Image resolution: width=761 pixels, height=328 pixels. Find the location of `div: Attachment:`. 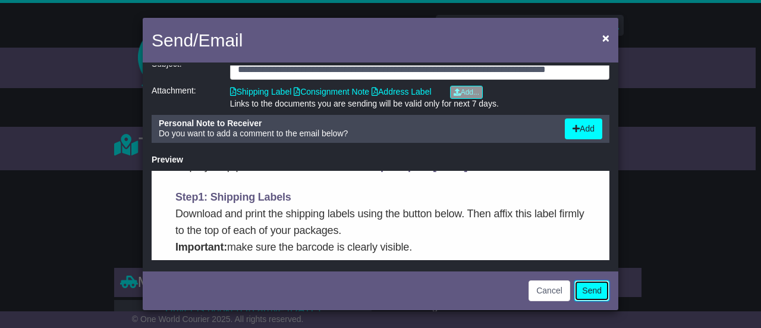

div: Attachment: is located at coordinates (185, 97).